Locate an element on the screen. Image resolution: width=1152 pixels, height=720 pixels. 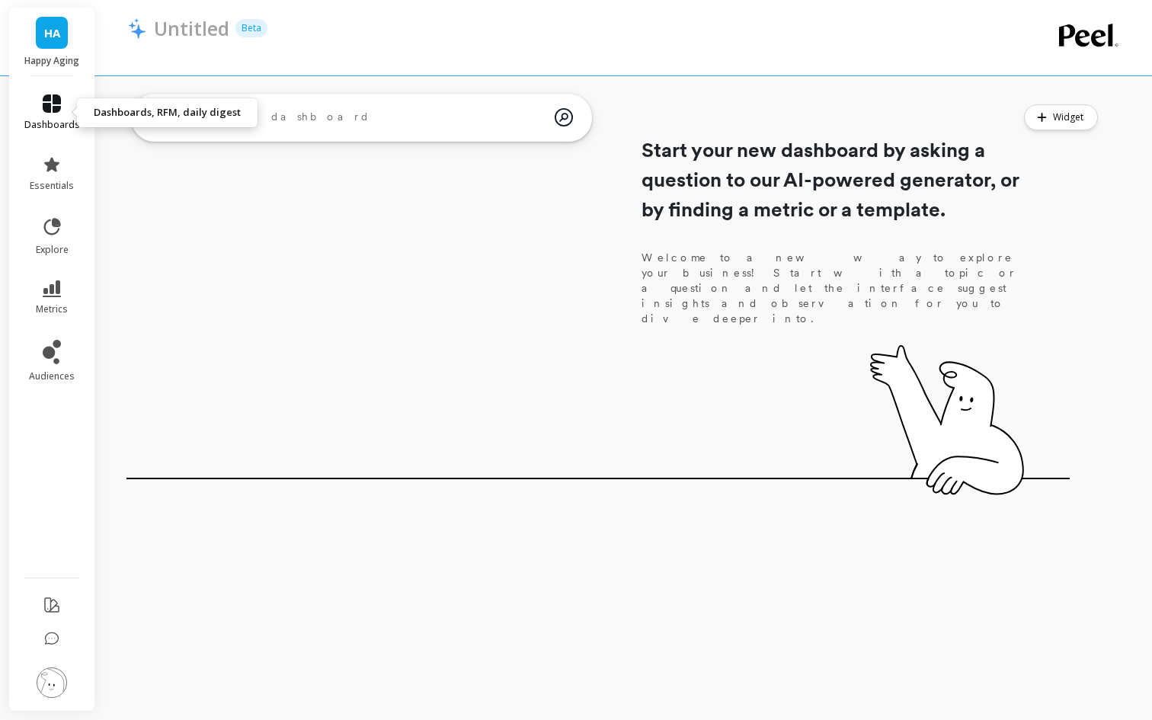
button: Widget is located at coordinates (1060, 117).